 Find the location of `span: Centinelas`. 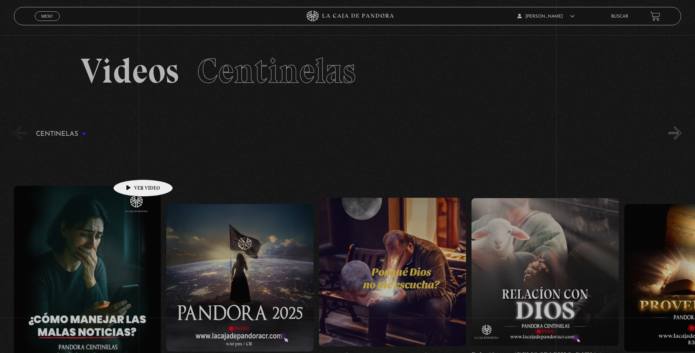

span: Centinelas is located at coordinates (276, 71).